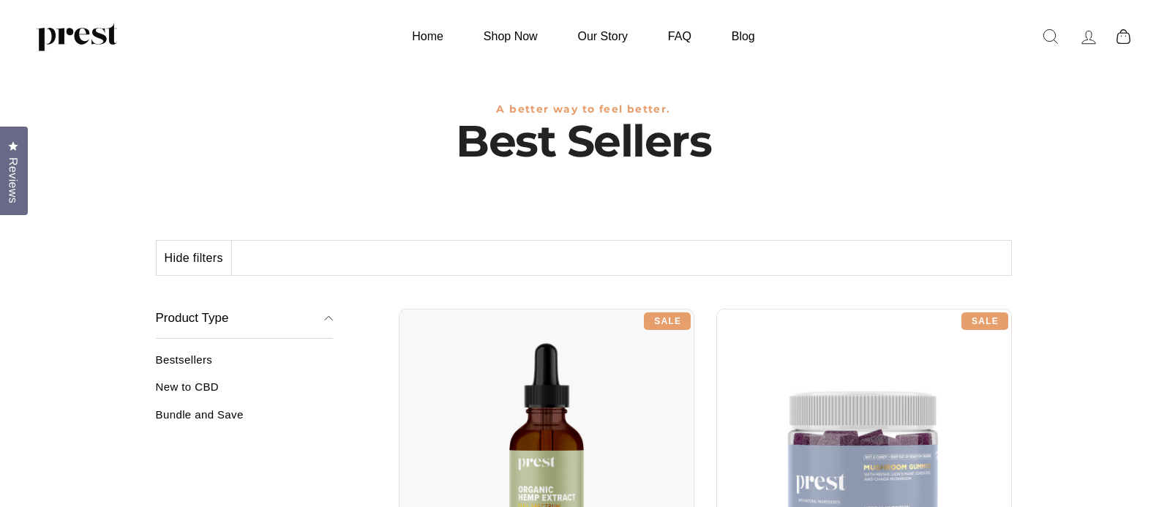 Image resolution: width=1167 pixels, height=507 pixels. I want to click on a: Home, so click(427, 36).